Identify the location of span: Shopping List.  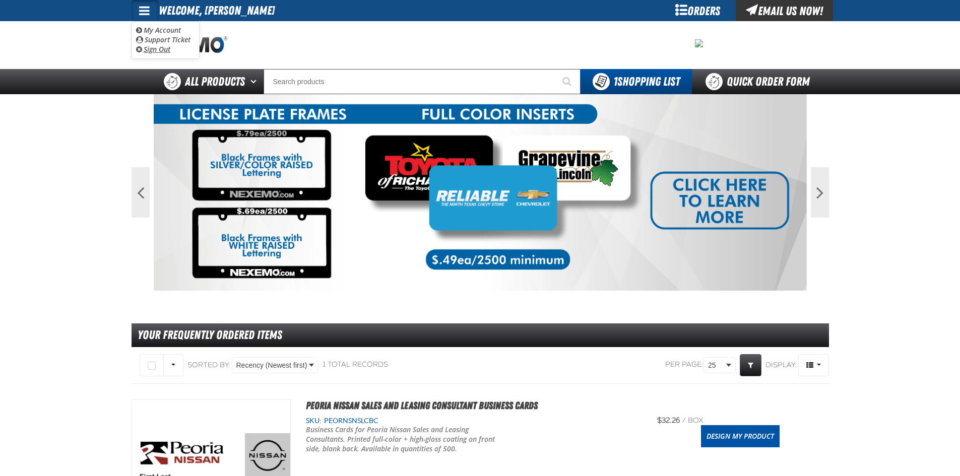
(646, 82).